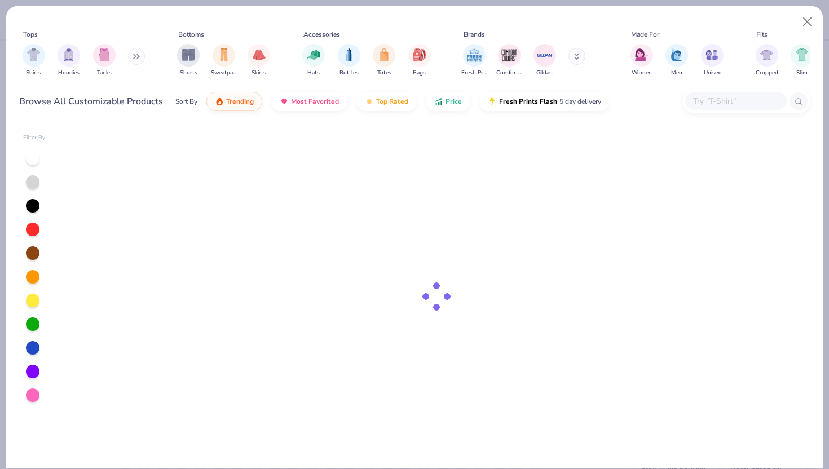 The width and height of the screenshot is (829, 469). Describe the element at coordinates (224, 73) in the screenshot. I see `span: Sweatpants` at that location.